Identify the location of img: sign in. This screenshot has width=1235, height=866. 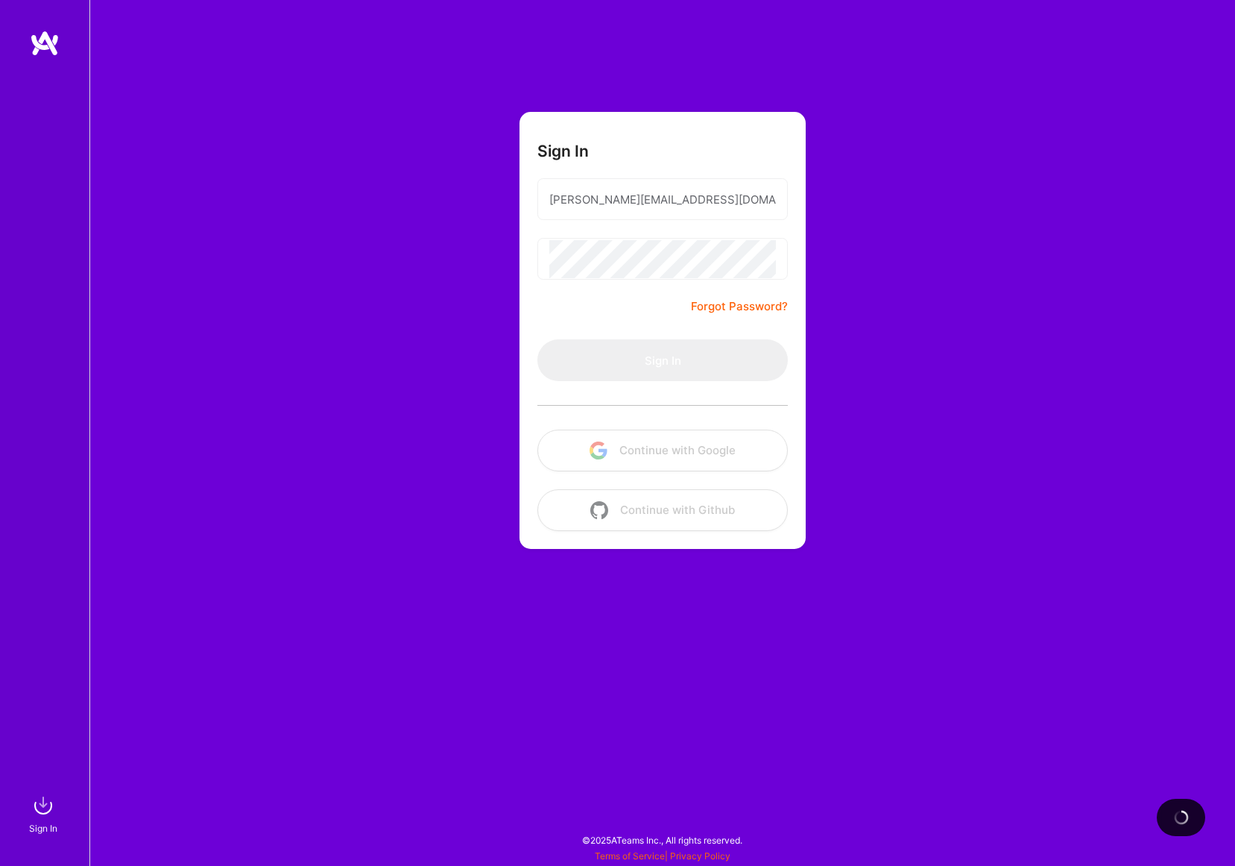
(43, 805).